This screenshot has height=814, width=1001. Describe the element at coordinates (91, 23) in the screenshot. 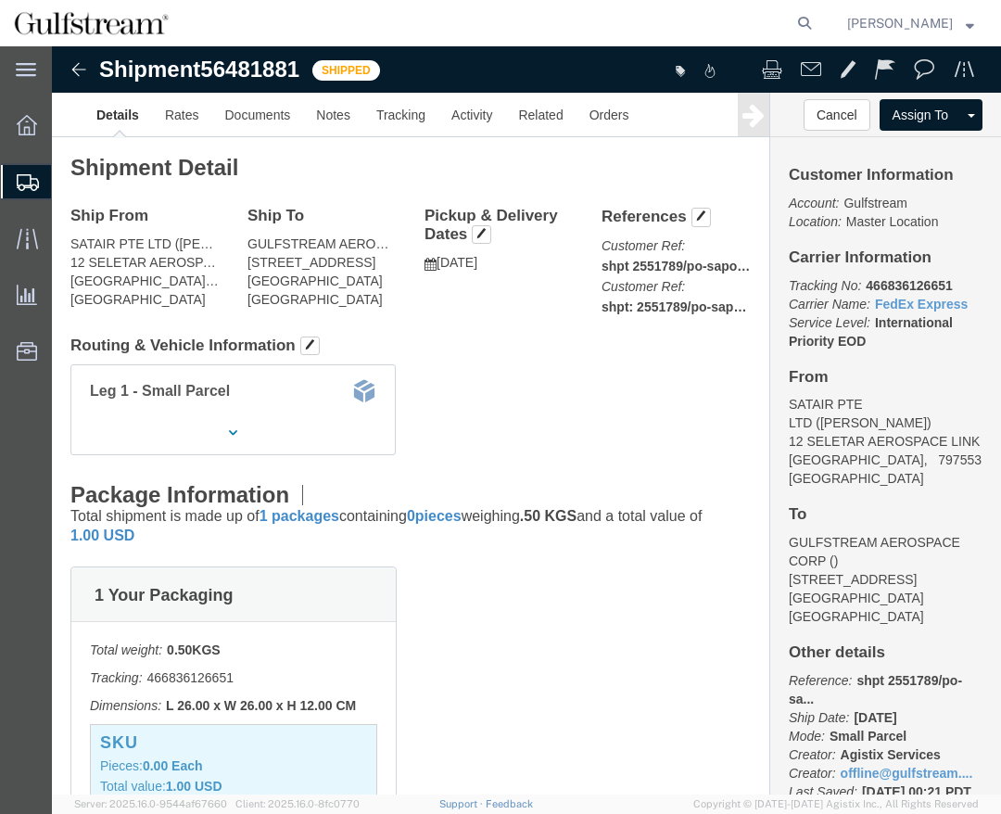

I see `img: logo` at that location.